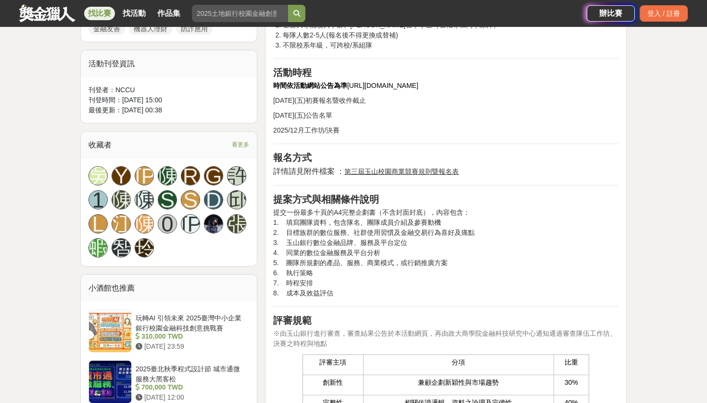 The image size is (707, 403). Describe the element at coordinates (213, 224) in the screenshot. I see `img: Avatar` at that location.